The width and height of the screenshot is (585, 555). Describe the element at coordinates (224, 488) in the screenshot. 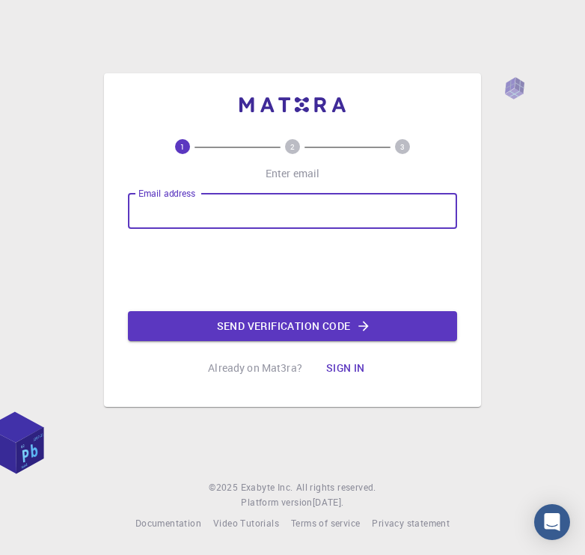

I see `span: © 2025` at that location.